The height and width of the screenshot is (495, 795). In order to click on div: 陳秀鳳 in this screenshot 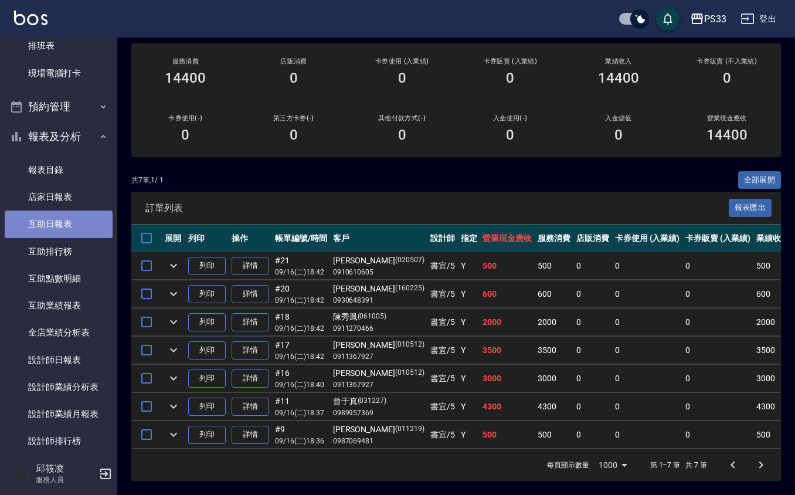, I will do `click(379, 317)`.